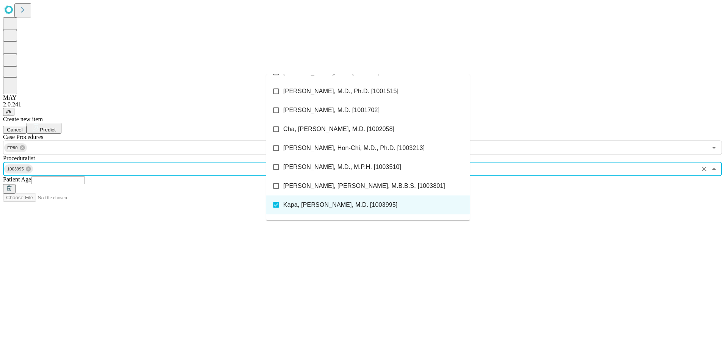 The width and height of the screenshot is (725, 350). I want to click on button: Cancel, so click(15, 130).